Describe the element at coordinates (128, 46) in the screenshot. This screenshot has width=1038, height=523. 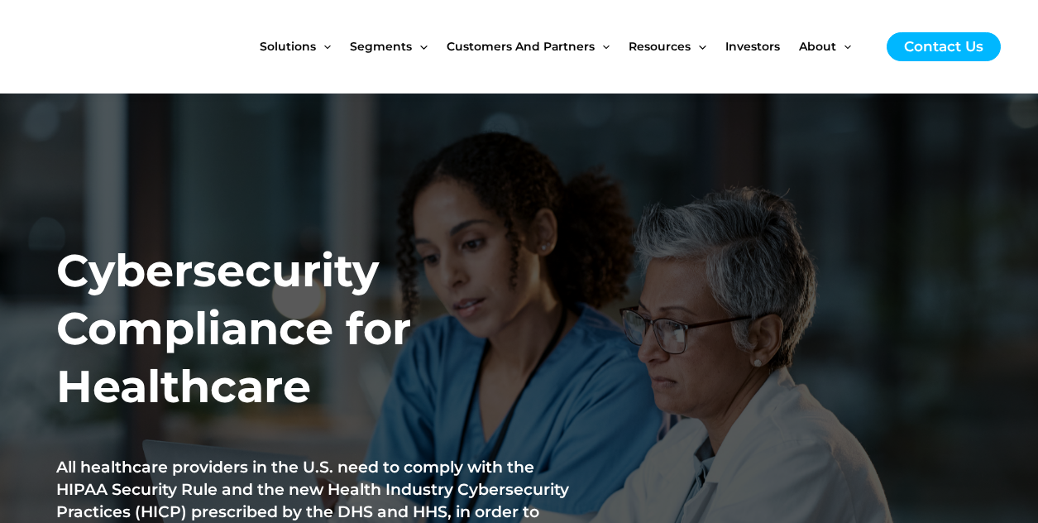
I see `img: CyberCatch` at that location.